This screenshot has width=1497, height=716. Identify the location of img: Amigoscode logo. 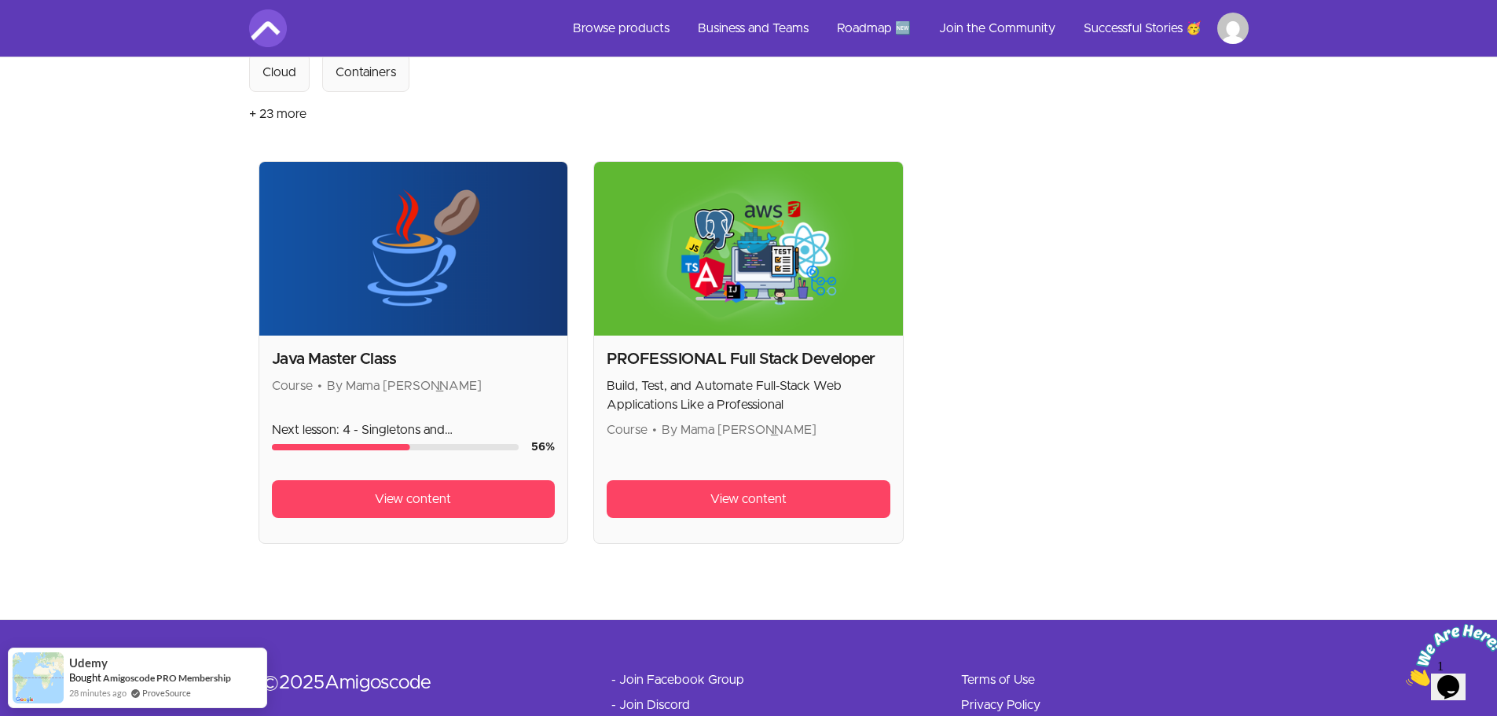
(268, 28).